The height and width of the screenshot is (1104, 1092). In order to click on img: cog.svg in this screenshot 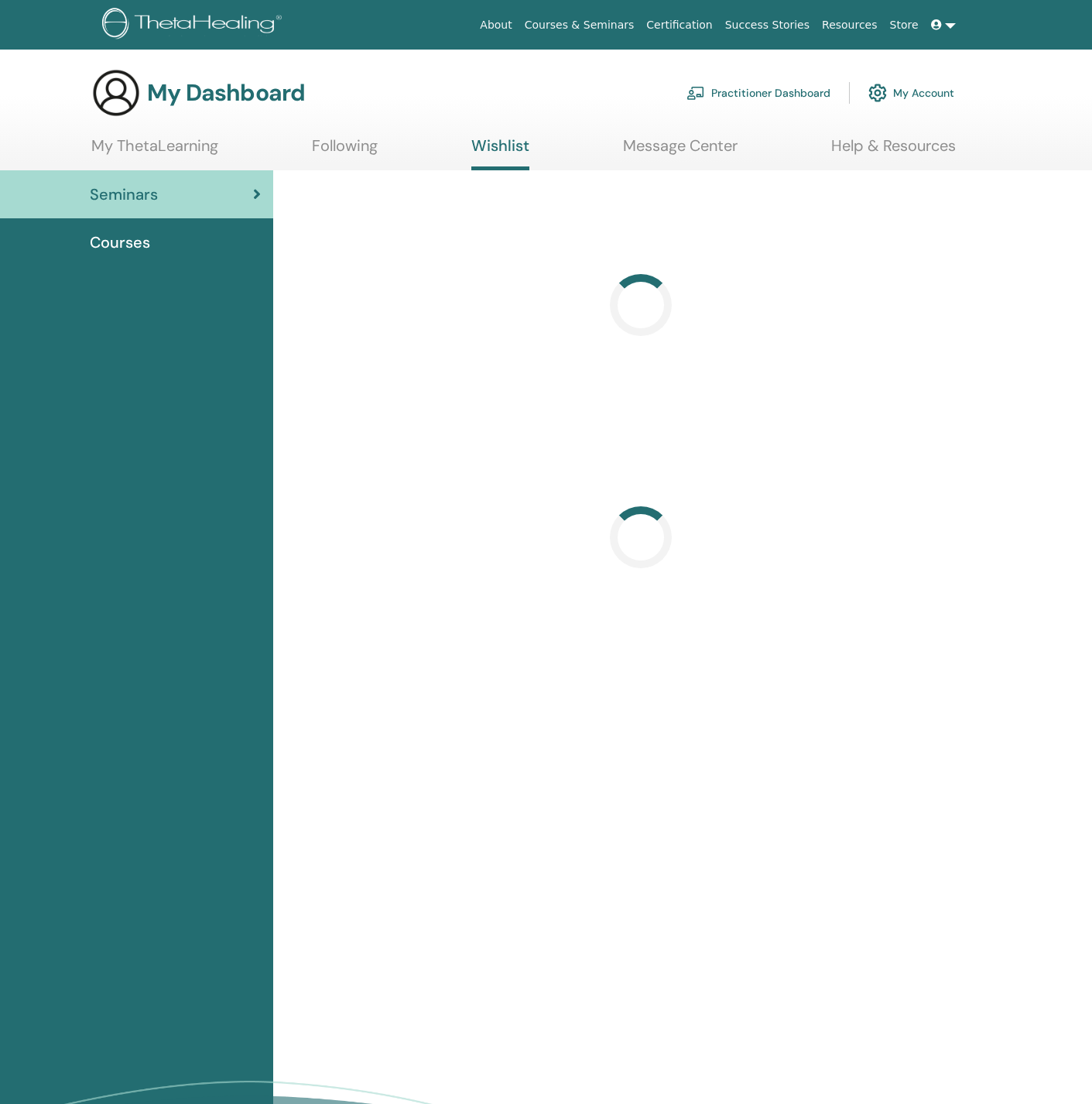, I will do `click(878, 93)`.